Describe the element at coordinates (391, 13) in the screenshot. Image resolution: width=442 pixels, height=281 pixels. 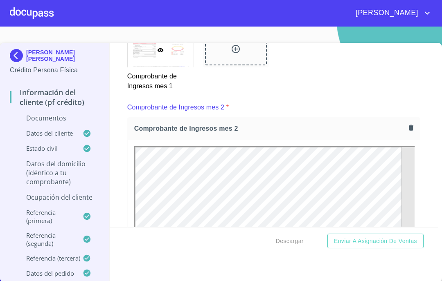
I see `button: account of current user` at that location.